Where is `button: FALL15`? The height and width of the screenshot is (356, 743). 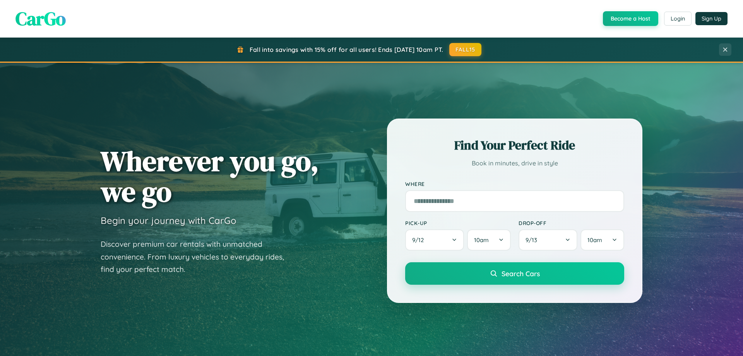 button: FALL15 is located at coordinates (465, 50).